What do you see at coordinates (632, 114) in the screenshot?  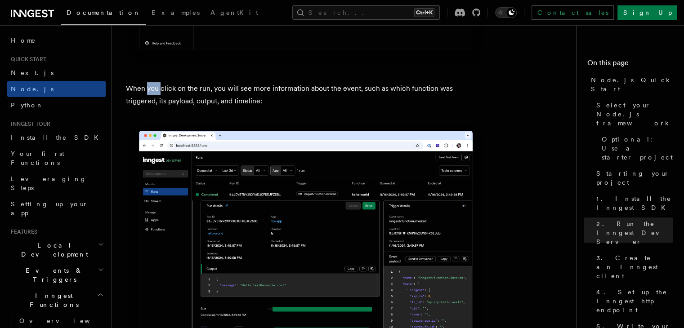 I see `a: Select your Node.js framework` at bounding box center [632, 114].